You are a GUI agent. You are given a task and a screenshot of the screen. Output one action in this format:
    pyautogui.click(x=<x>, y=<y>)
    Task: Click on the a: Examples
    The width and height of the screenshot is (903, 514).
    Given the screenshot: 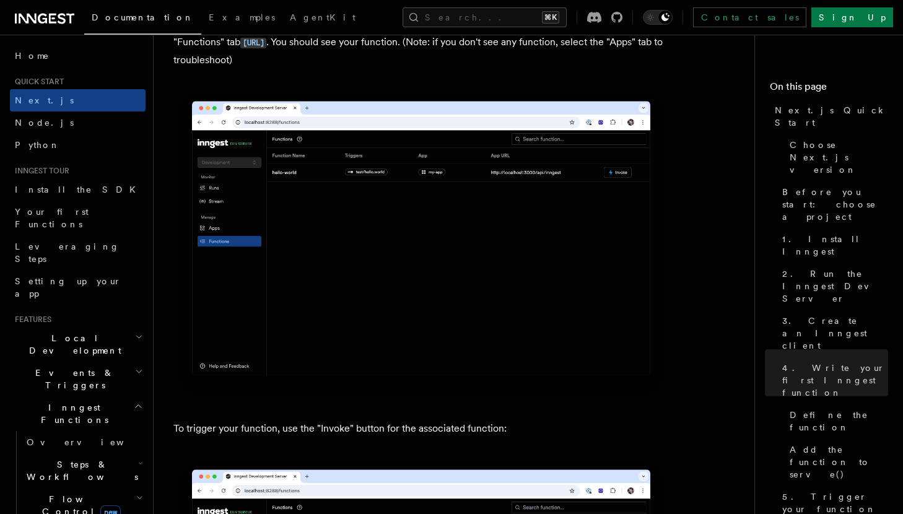 What is the action you would take?
    pyautogui.click(x=241, y=19)
    